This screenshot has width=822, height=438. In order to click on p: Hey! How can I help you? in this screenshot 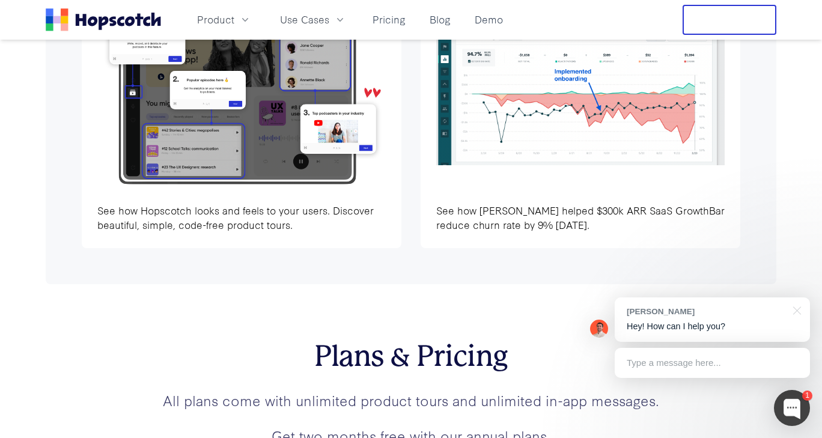, I will do `click(712, 326)`.